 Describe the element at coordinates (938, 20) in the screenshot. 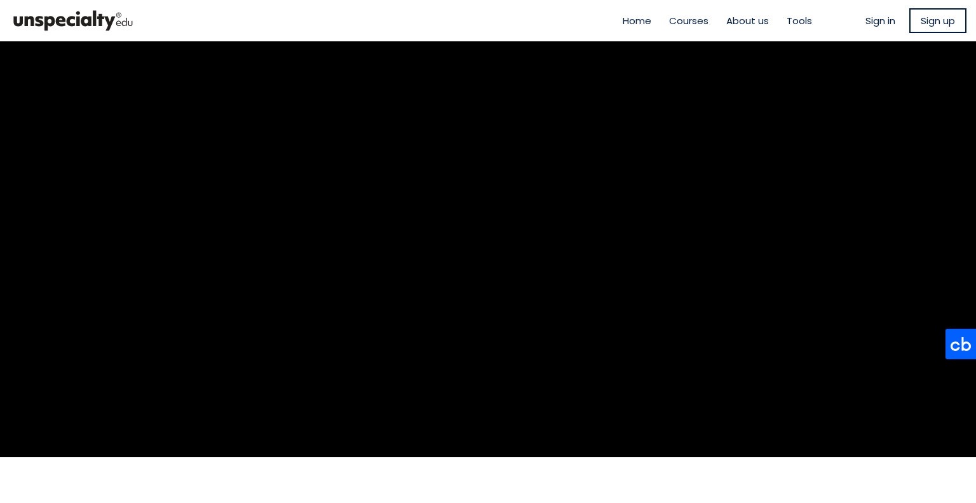

I see `a: Sign up` at that location.